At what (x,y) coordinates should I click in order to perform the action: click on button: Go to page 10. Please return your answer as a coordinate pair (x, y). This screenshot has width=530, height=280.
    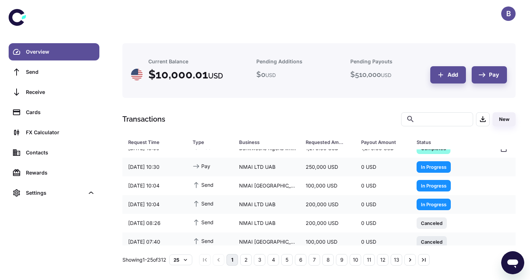
    Looking at the image, I should click on (355, 260).